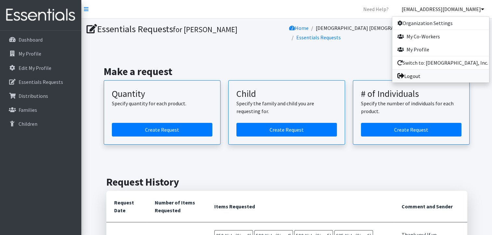 The image size is (492, 235). Describe the element at coordinates (411, 94) in the screenshot. I see `h3: # of Individuals` at that location.